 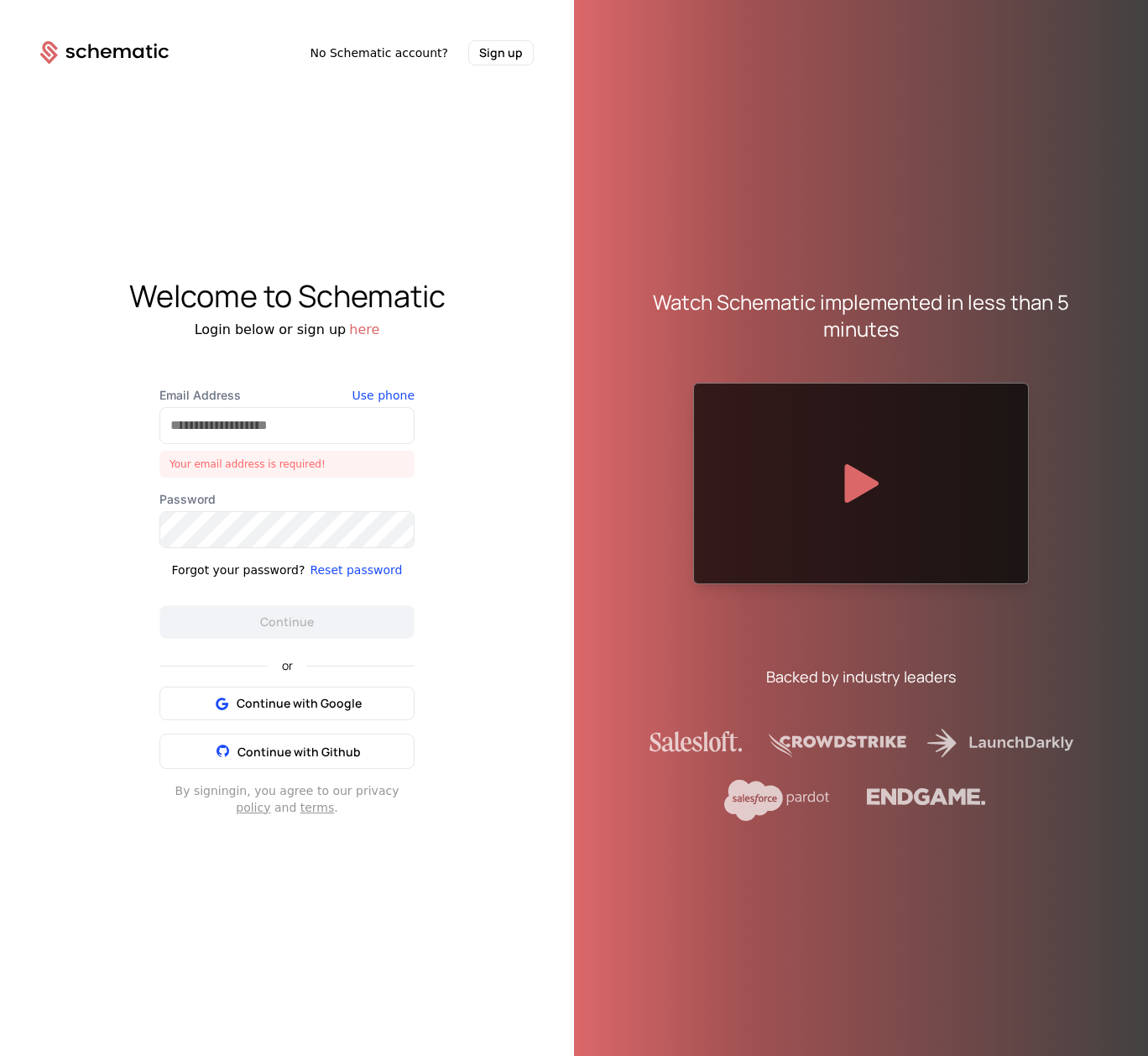 What do you see at coordinates (287, 464) in the screenshot?
I see `div: Your email address is required!` at bounding box center [287, 464].